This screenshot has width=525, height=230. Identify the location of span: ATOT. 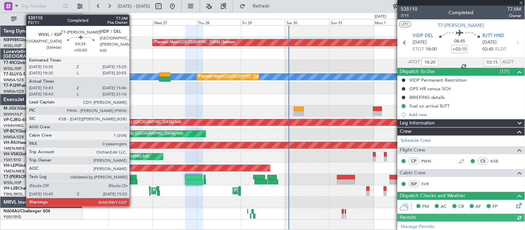
(414, 62).